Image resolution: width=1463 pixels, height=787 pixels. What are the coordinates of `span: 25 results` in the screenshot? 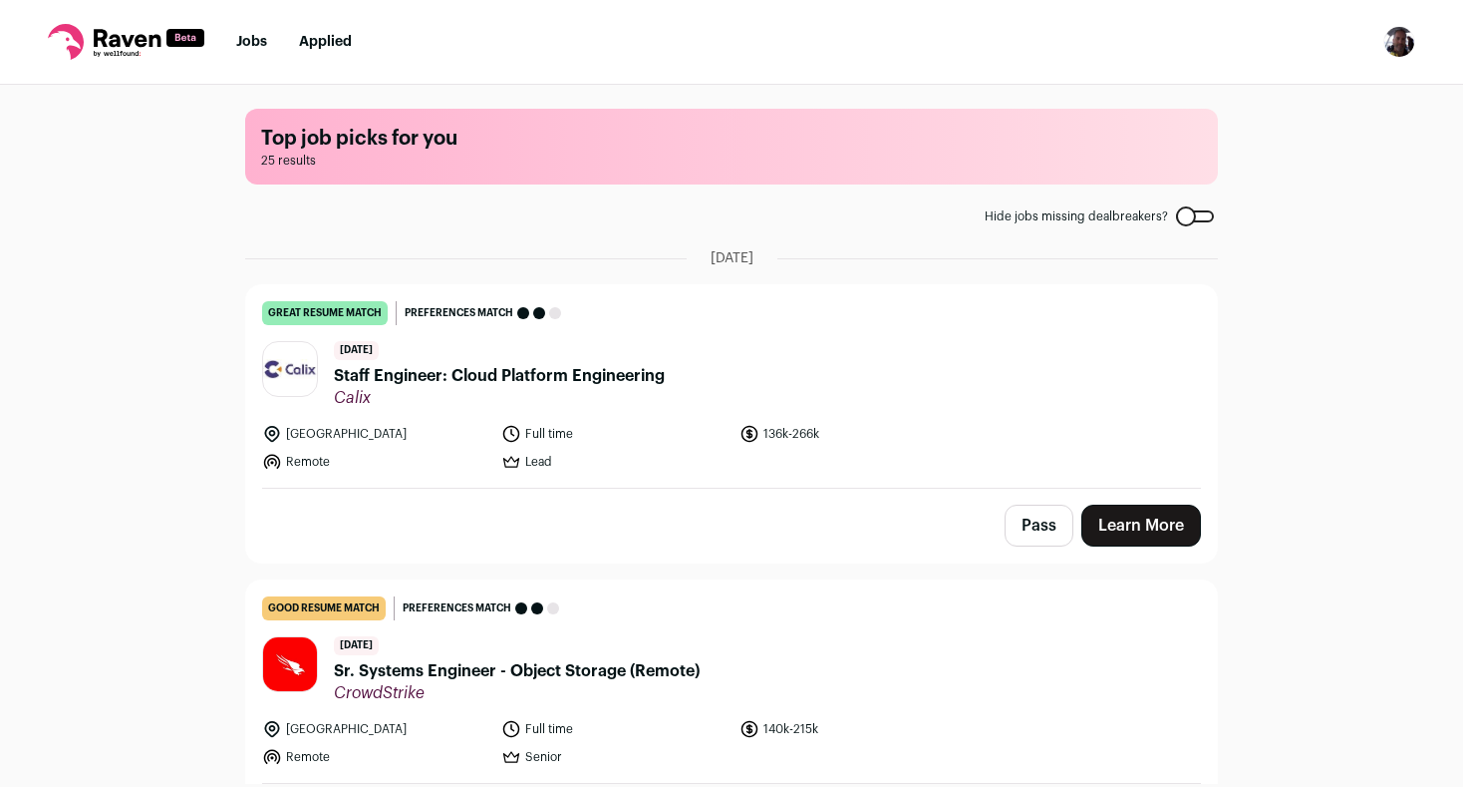 It's located at (732, 160).